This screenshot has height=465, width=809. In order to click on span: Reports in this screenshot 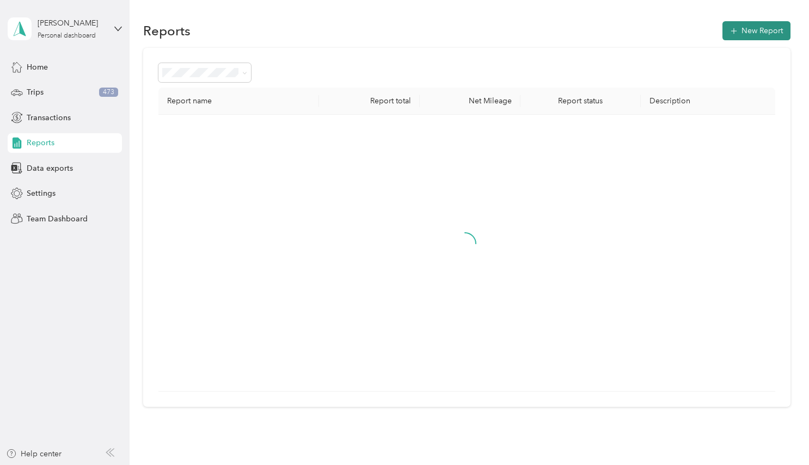, I will do `click(40, 143)`.